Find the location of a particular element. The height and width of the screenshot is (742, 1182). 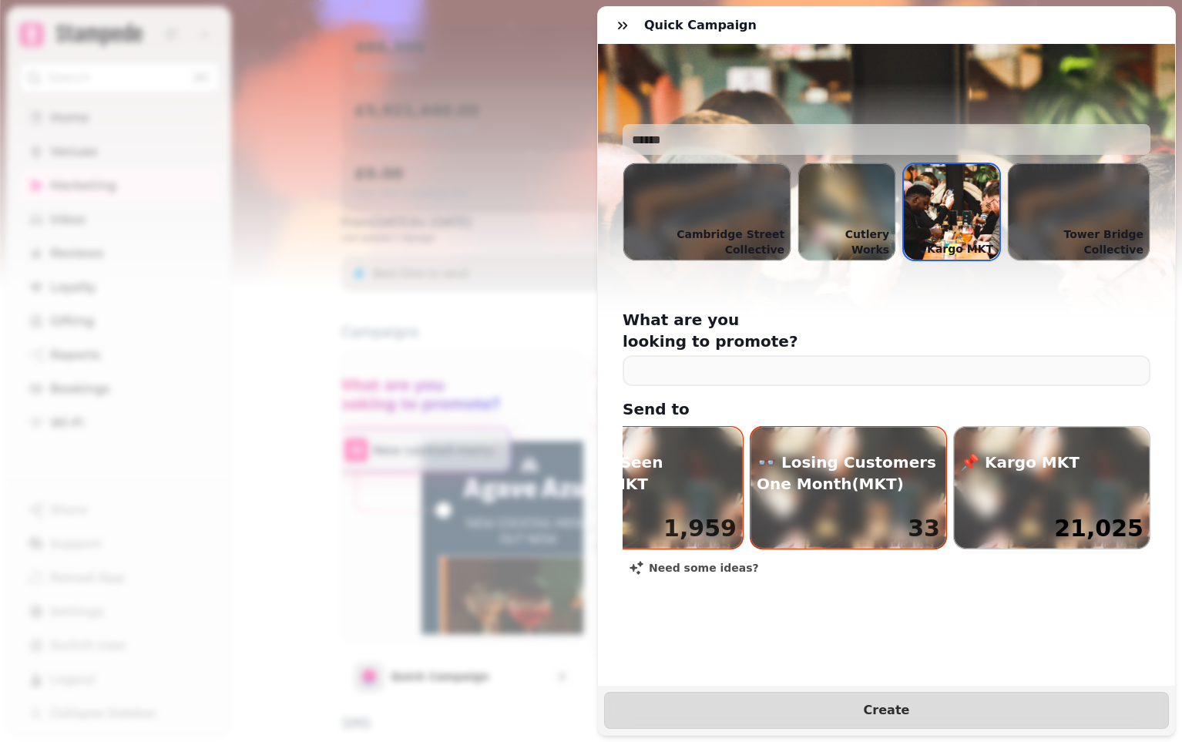

h2: What are you looking to promote? is located at coordinates (771, 331).